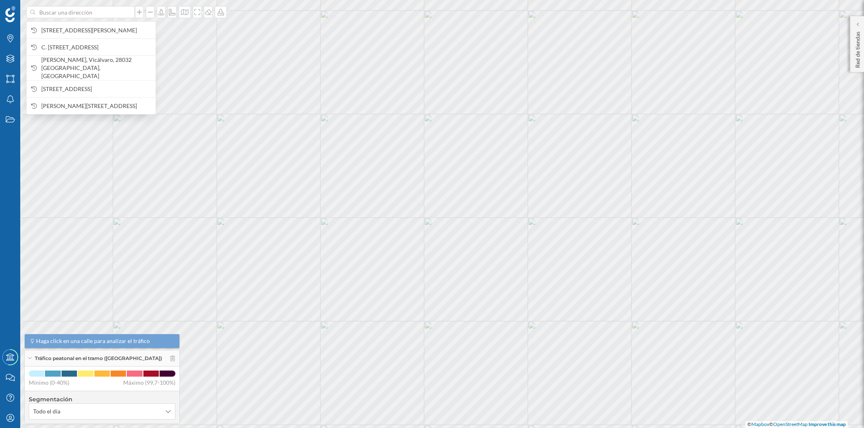 This screenshot has height=428, width=864. What do you see at coordinates (790, 424) in the screenshot?
I see `a: OpenStreetMap` at bounding box center [790, 424].